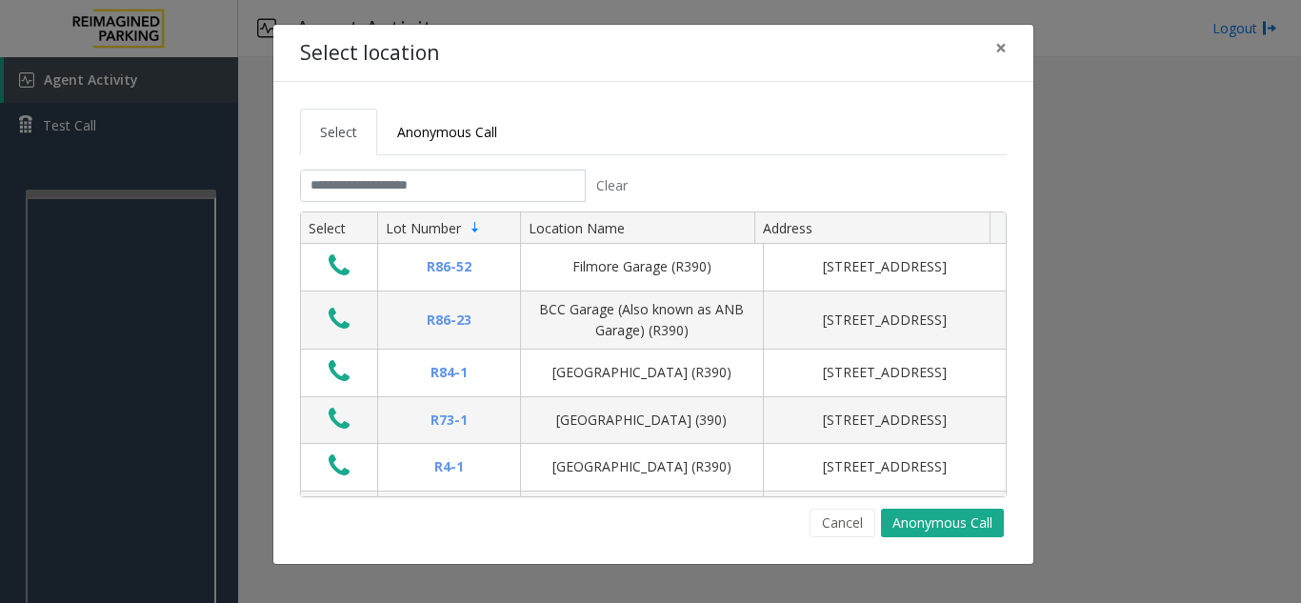 This screenshot has height=603, width=1301. What do you see at coordinates (612, 186) in the screenshot?
I see `button: Clear` at bounding box center [612, 186].